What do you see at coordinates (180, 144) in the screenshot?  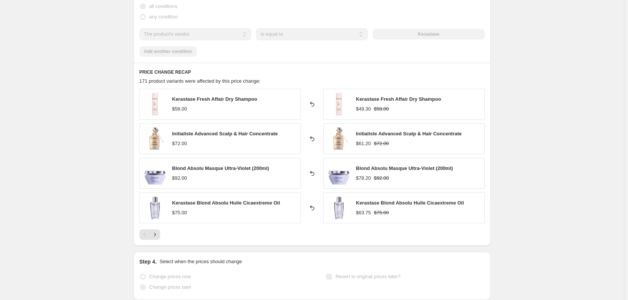 I see `div: $72.00` at bounding box center [180, 144].